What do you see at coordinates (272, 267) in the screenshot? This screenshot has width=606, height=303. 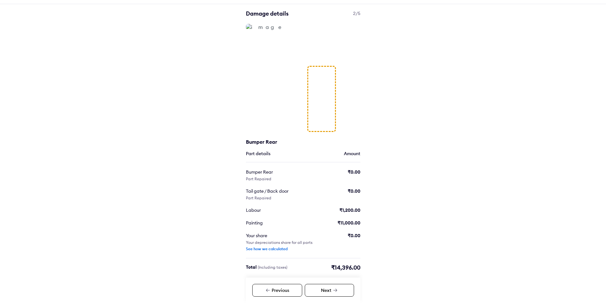 I see `span: (Including taxes)` at bounding box center [272, 267].